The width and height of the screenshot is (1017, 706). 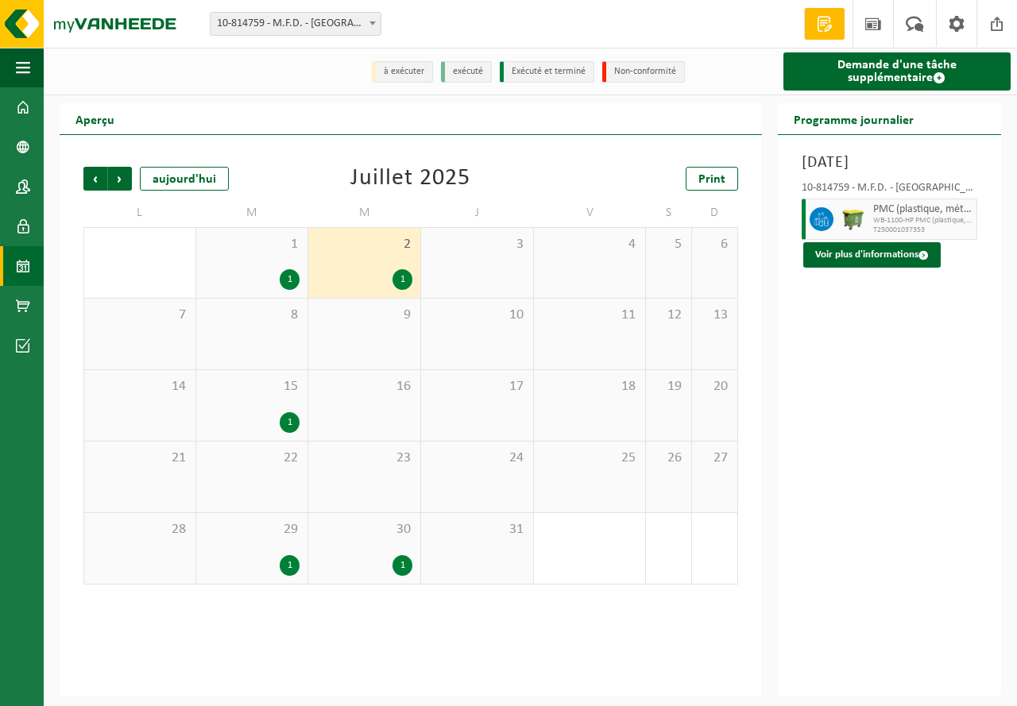 I want to click on h2: Programme journalier, so click(x=853, y=118).